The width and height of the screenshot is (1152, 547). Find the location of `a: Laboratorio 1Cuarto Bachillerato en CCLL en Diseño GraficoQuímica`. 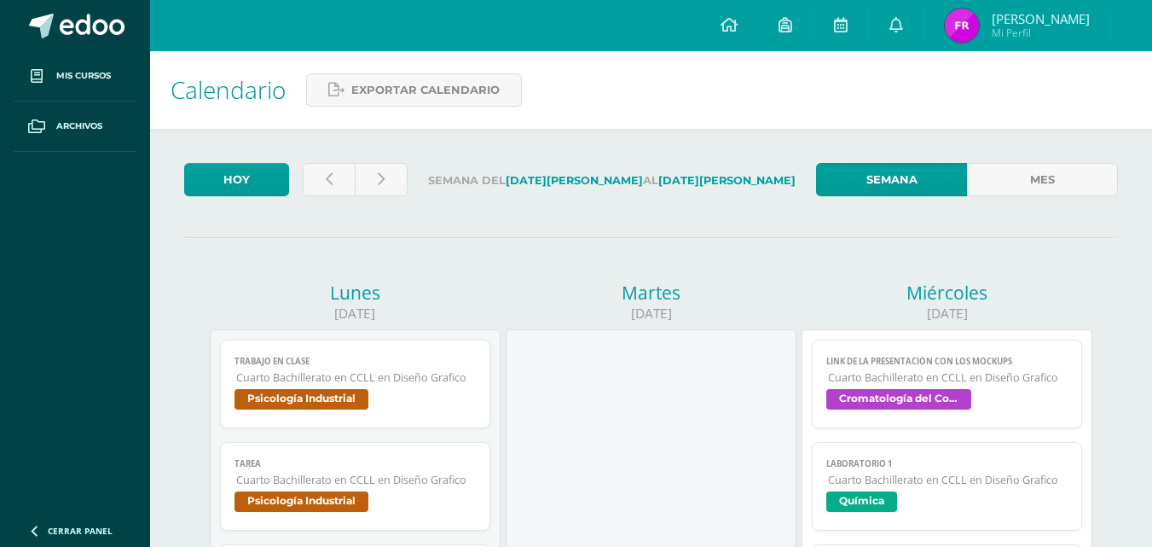

a: Laboratorio 1Cuarto Bachillerato en CCLL en Diseño GraficoQuímica is located at coordinates (946, 486).